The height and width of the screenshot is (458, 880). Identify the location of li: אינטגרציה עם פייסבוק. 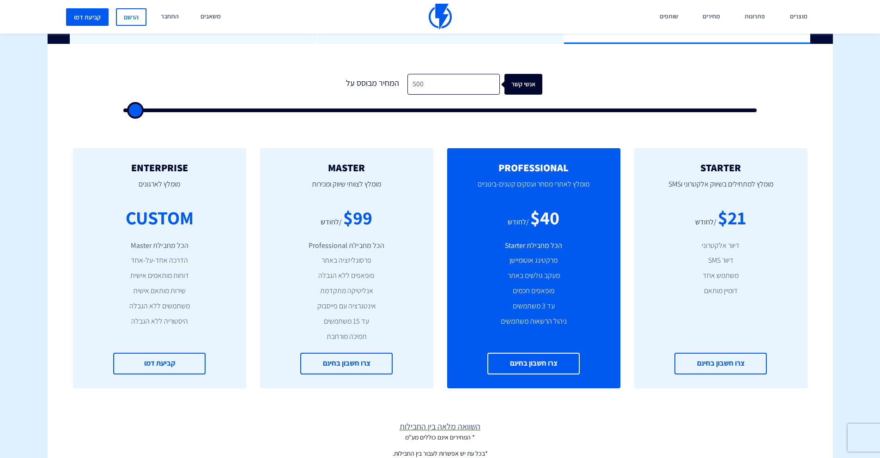
(346, 306).